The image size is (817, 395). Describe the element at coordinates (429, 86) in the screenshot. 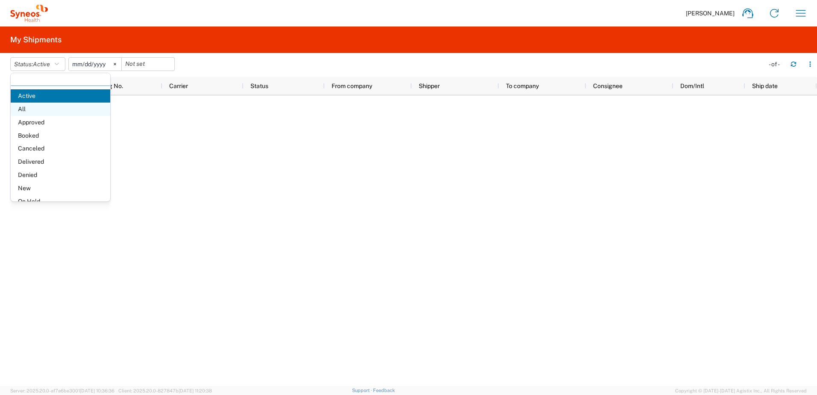

I see `span: Shipper` at that location.